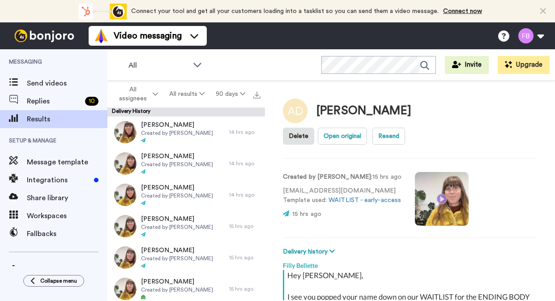 The height and width of the screenshot is (301, 555). I want to click on span: All assignees, so click(132, 94).